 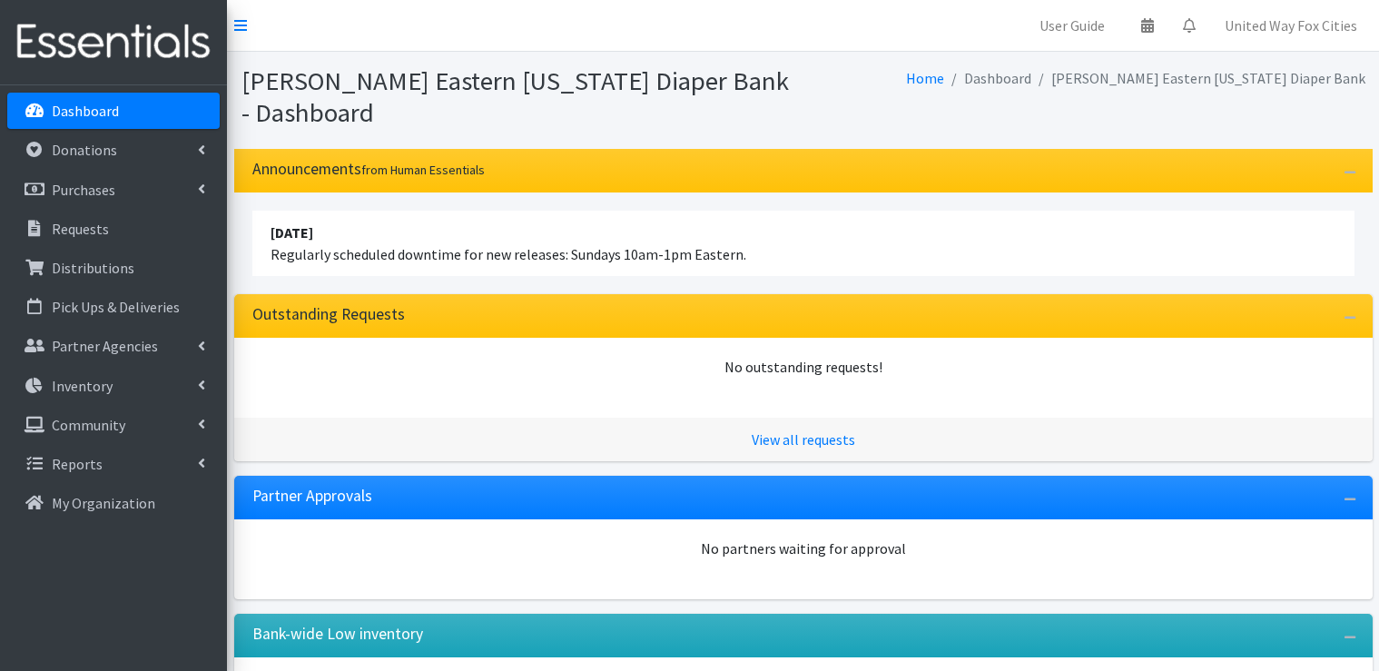 What do you see at coordinates (88, 425) in the screenshot?
I see `p: Community` at bounding box center [88, 425].